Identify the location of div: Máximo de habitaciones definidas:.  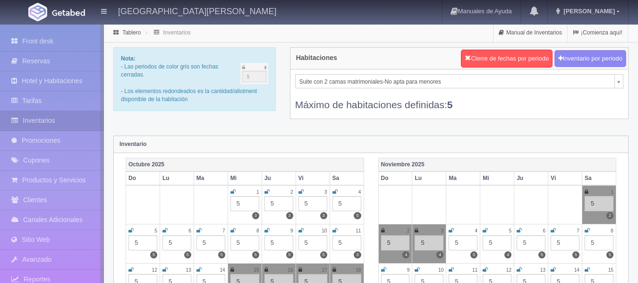
(459, 100).